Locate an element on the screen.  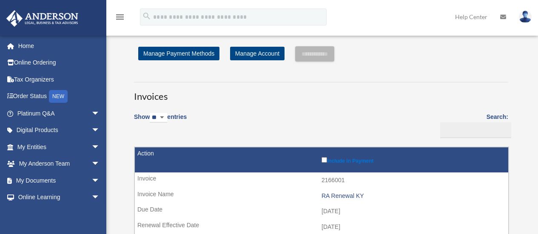
a: My Documentsarrow_drop_down is located at coordinates (59, 181).